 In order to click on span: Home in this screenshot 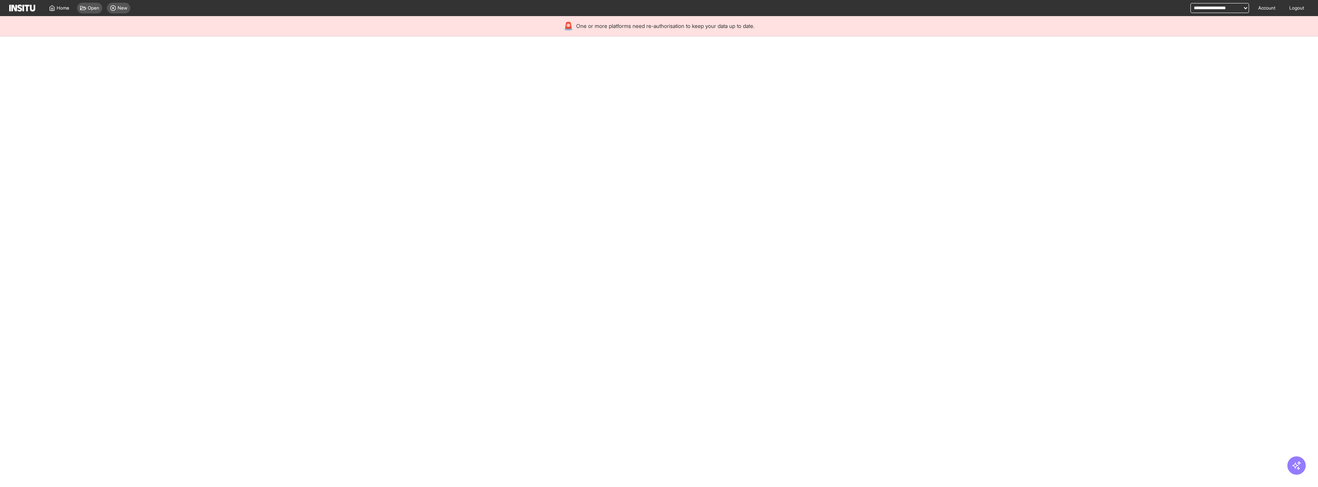, I will do `click(63, 8)`.